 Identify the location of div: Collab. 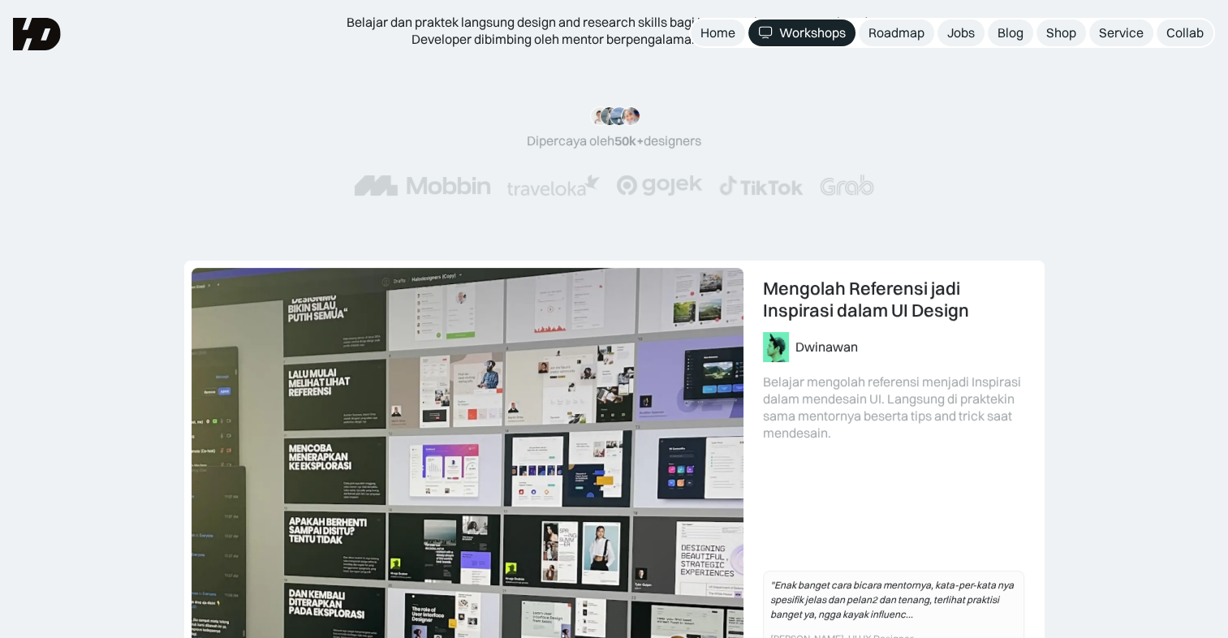
(1185, 32).